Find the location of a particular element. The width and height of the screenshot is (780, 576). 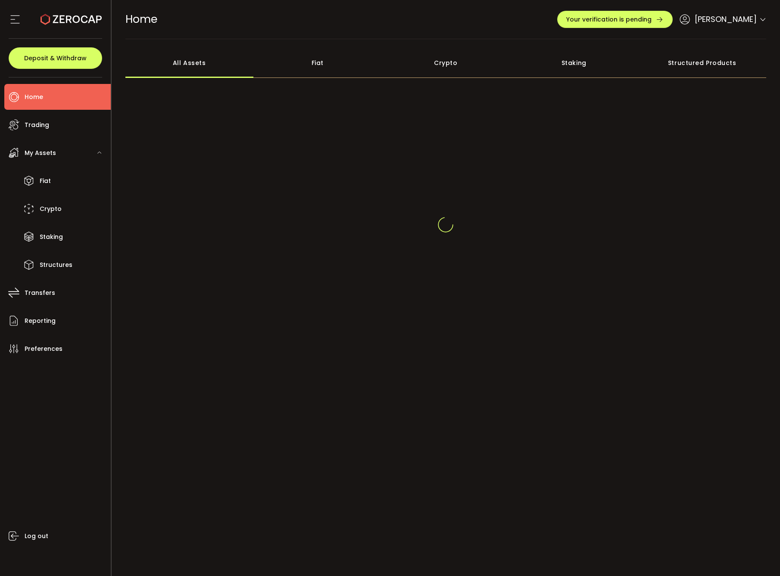

span: Log out is located at coordinates (36, 536).